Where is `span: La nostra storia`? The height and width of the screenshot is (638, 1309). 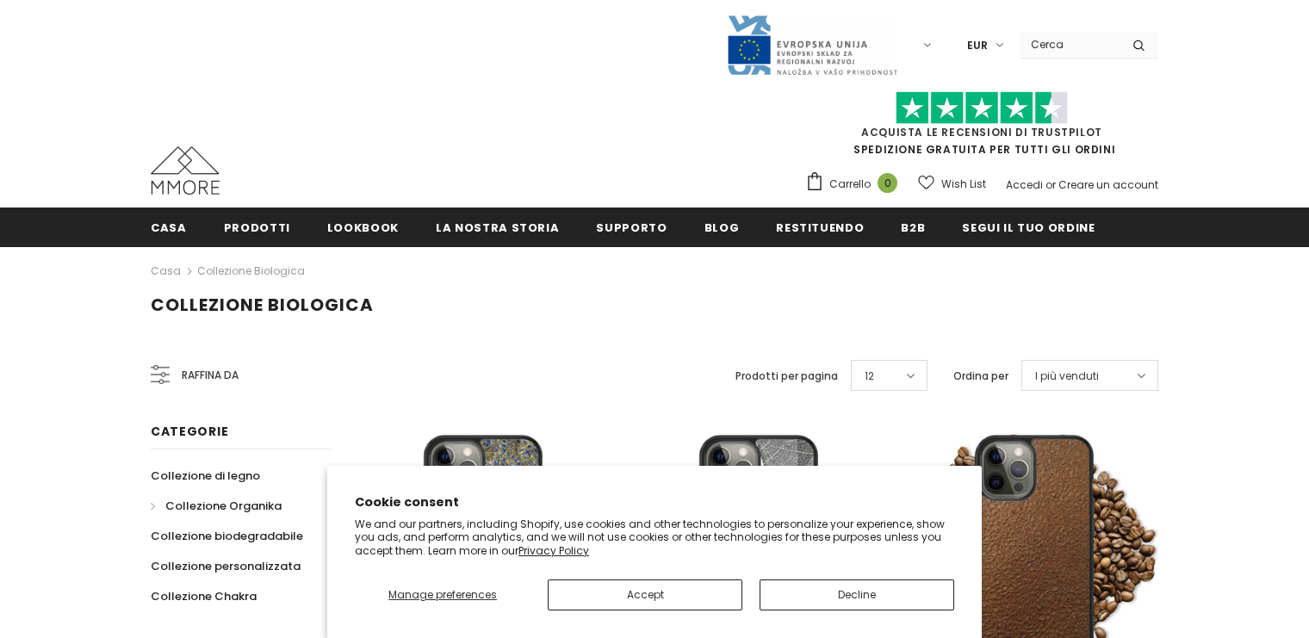 span: La nostra storia is located at coordinates (497, 227).